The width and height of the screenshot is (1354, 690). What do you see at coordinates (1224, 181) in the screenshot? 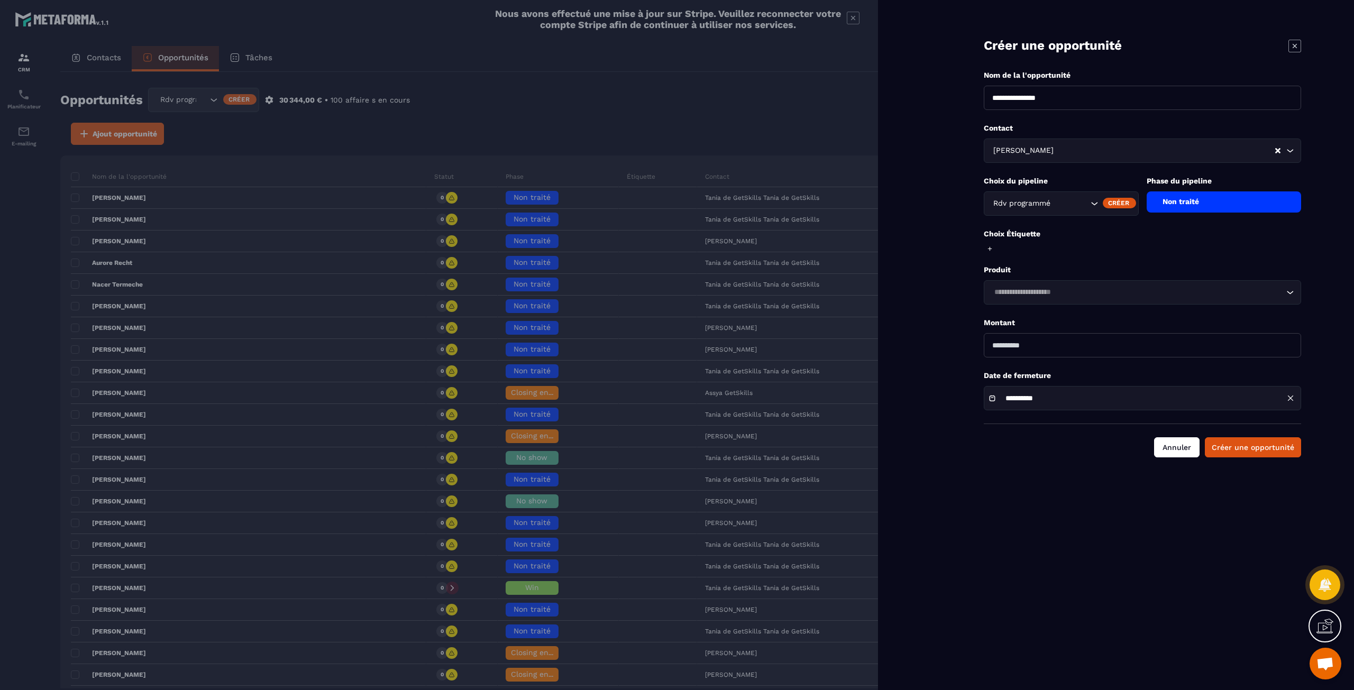
I see `p: Phase du pipeline` at bounding box center [1224, 181].